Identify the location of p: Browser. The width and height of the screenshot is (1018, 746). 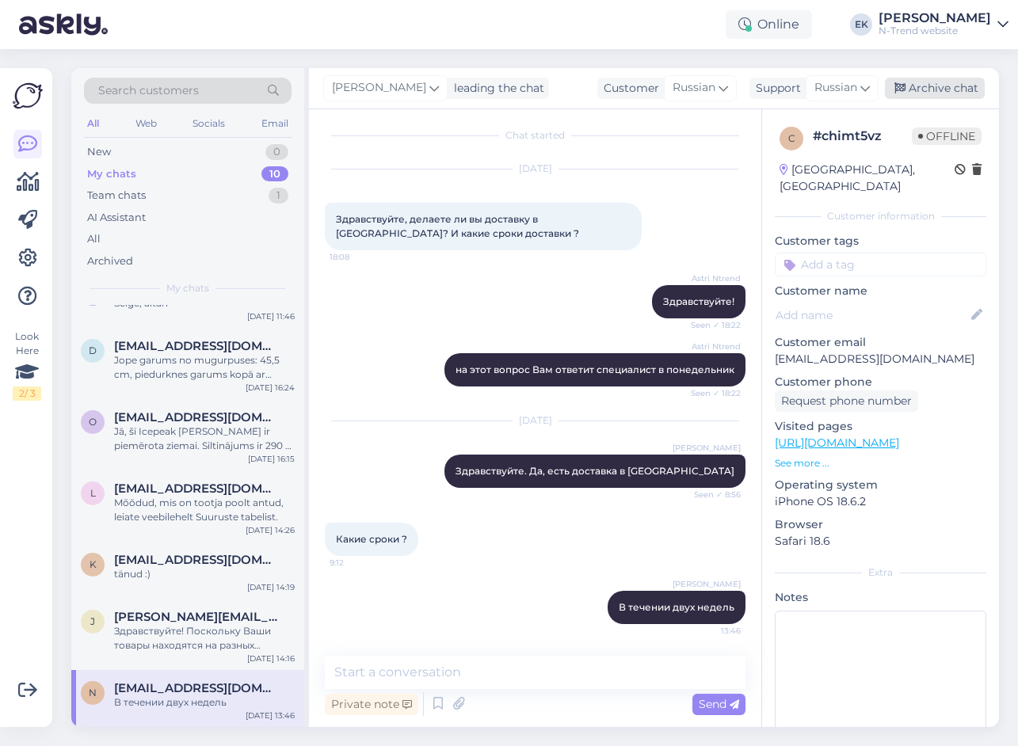
(880, 524).